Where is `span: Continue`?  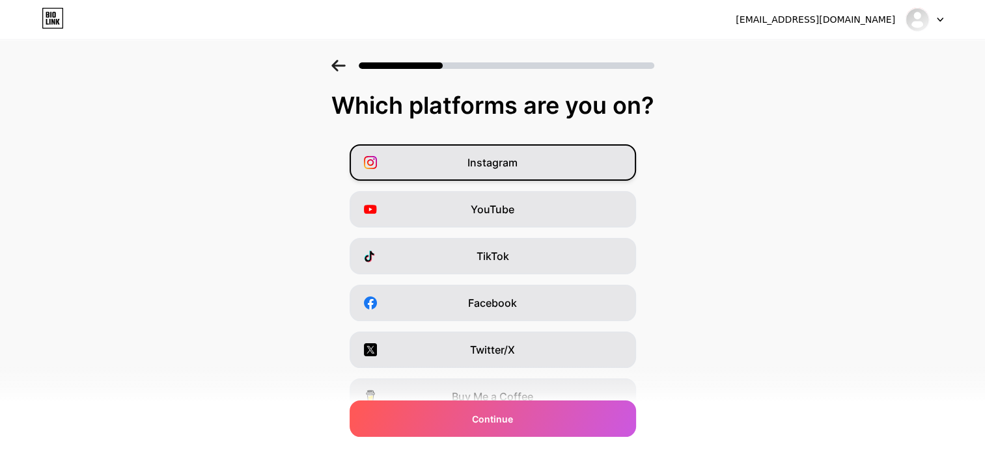 span: Continue is located at coordinates (492, 419).